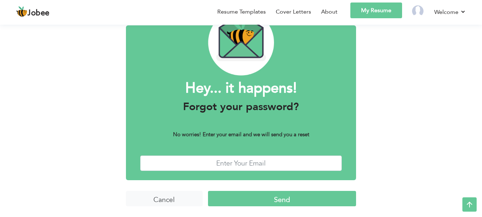 The image size is (482, 217). What do you see at coordinates (242, 12) in the screenshot?
I see `a: Resume Templates` at bounding box center [242, 12].